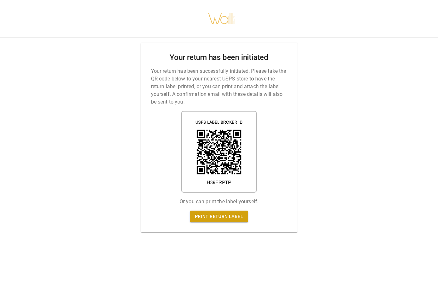  What do you see at coordinates (219, 152) in the screenshot?
I see `img: shipping label qr code` at bounding box center [219, 152].